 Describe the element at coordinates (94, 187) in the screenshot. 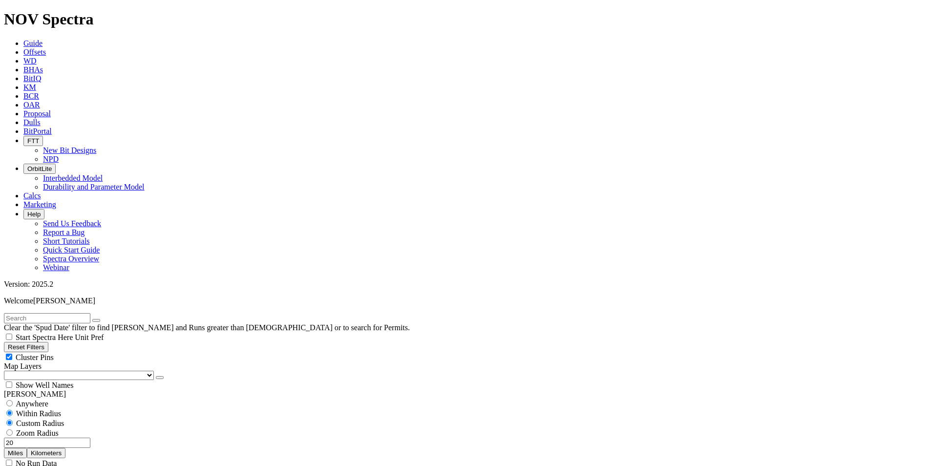

I see `a: Durability and Parameter Model` at that location.